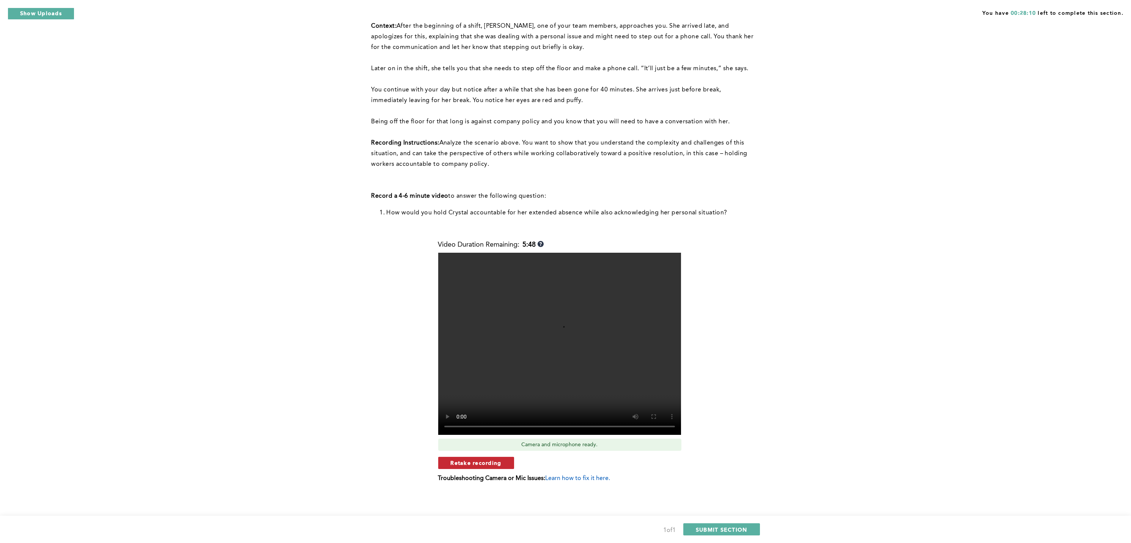  I want to click on b: 5:48, so click(529, 245).